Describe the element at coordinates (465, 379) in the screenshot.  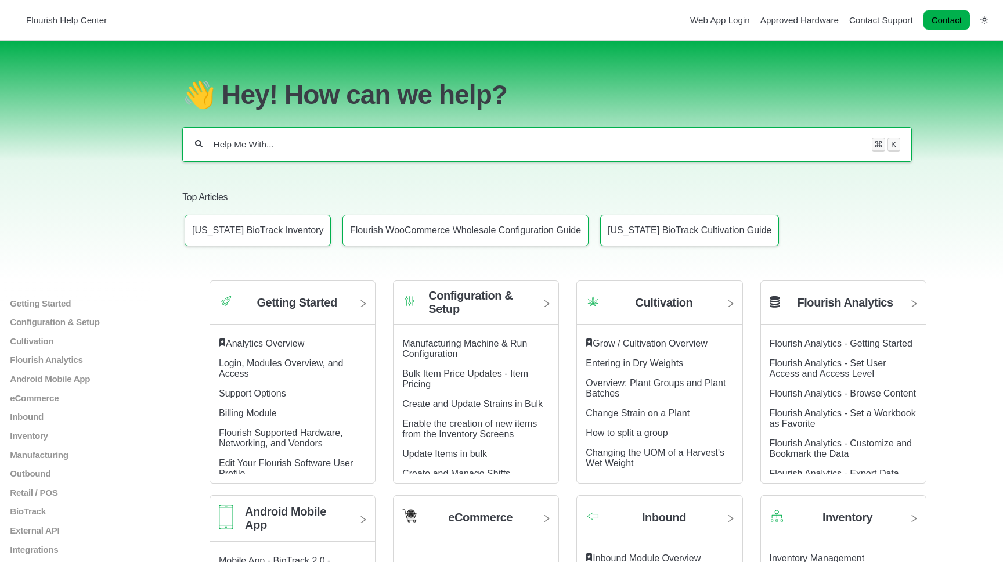
I see `a: Bulk Item Price Updates - Item Pricing article` at that location.